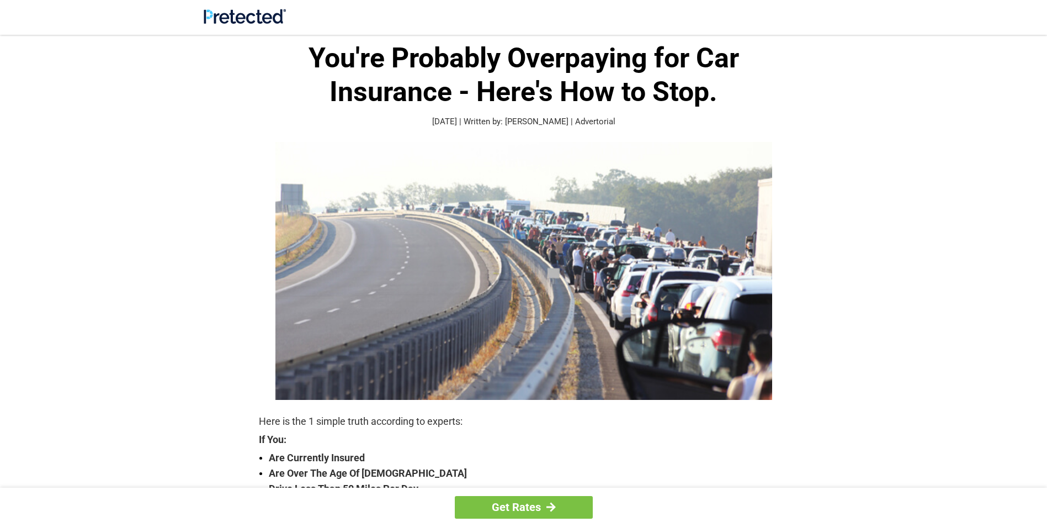 The width and height of the screenshot is (1047, 527). I want to click on a: Get Rates, so click(524, 507).